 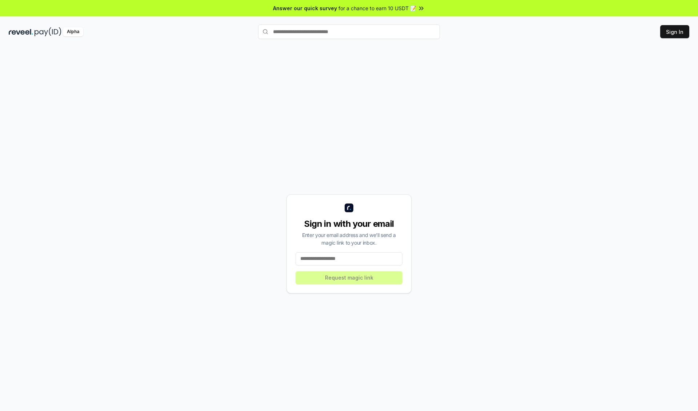 What do you see at coordinates (73, 32) in the screenshot?
I see `div: Alpha` at bounding box center [73, 32].